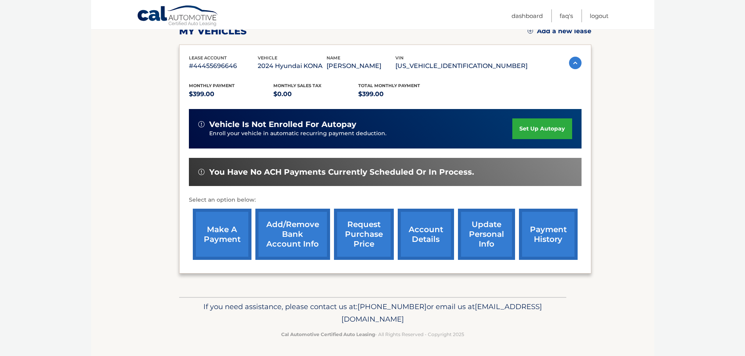  What do you see at coordinates (363, 234) in the screenshot?
I see `a: request purchase price` at bounding box center [363, 234].